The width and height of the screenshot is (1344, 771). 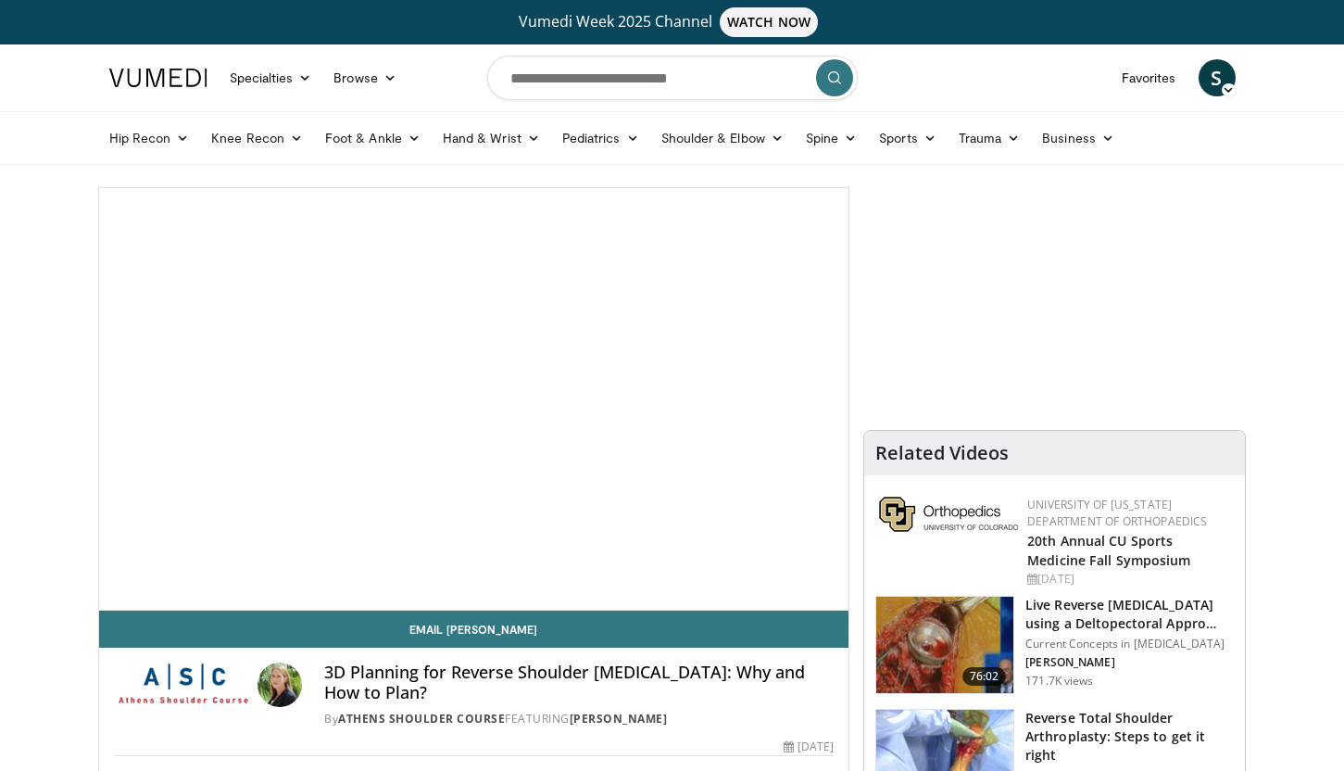 What do you see at coordinates (421, 718) in the screenshot?
I see `a: Athens Shoulder Course` at bounding box center [421, 718].